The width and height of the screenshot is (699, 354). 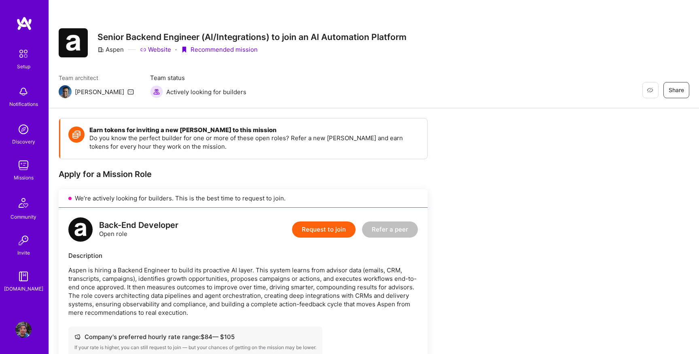 I want to click on img: Actively looking for builders, so click(x=156, y=92).